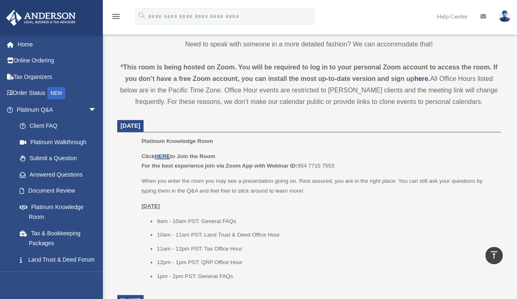 The width and height of the screenshot is (517, 299). What do you see at coordinates (421, 78) in the screenshot?
I see `strong: here` at bounding box center [421, 78].